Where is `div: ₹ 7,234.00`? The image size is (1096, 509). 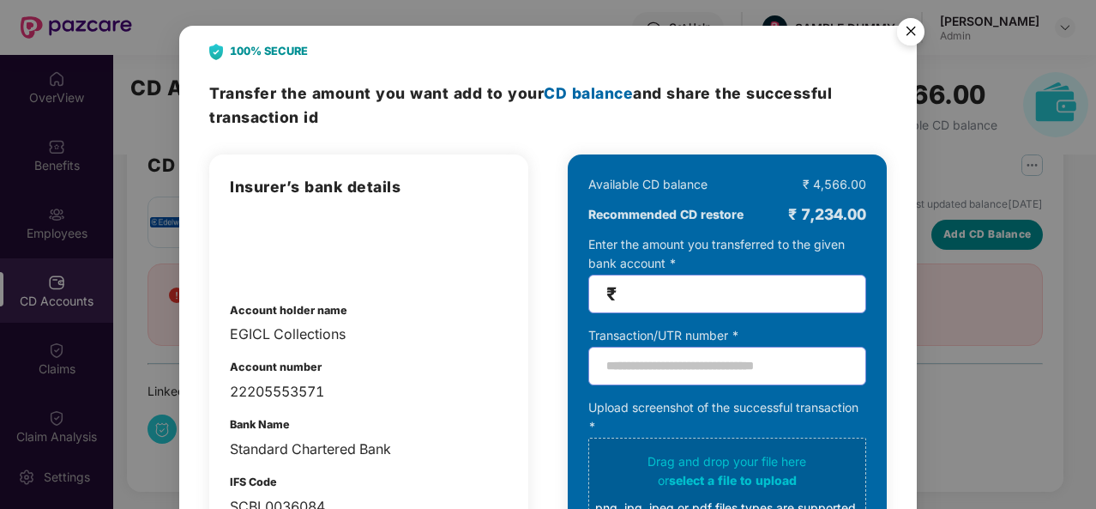
div: ₹ 7,234.00 is located at coordinates (827, 214).